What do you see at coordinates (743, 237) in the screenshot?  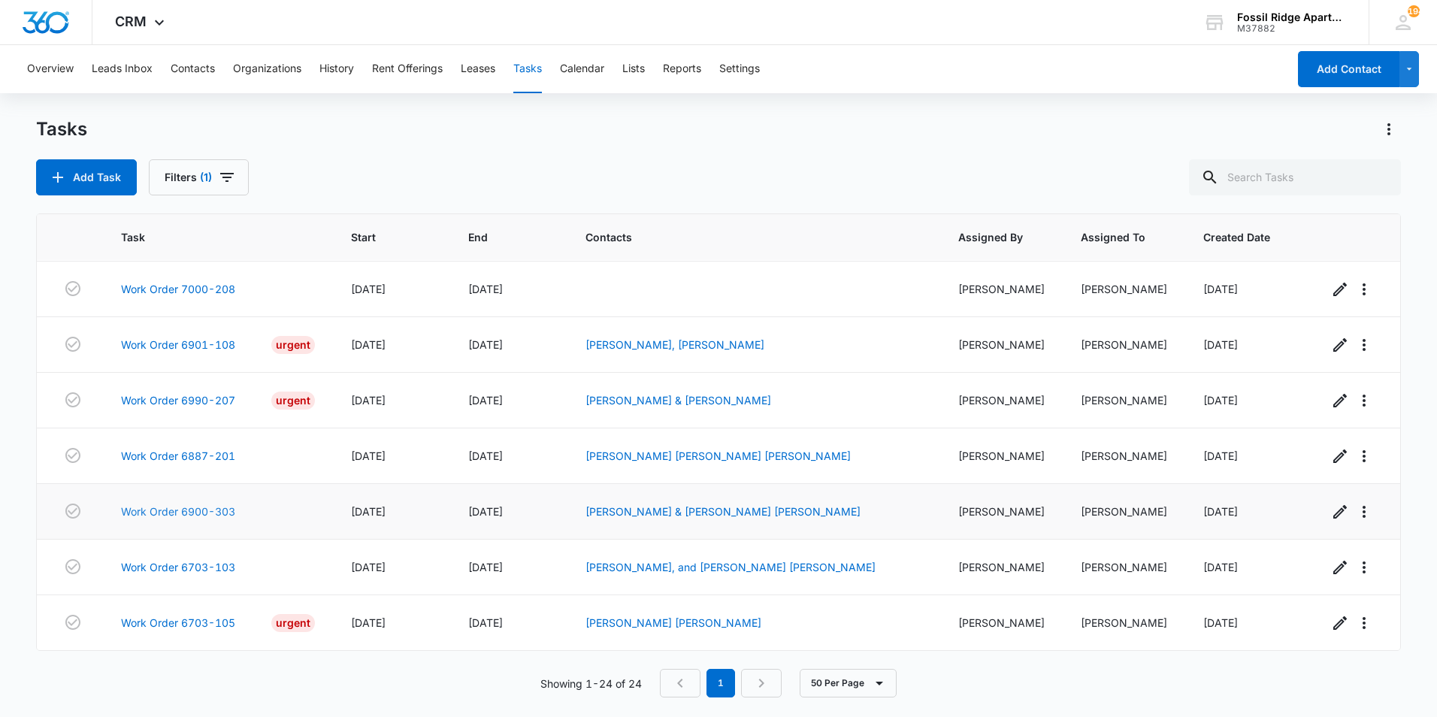 I see `span: Contacts` at bounding box center [743, 237].